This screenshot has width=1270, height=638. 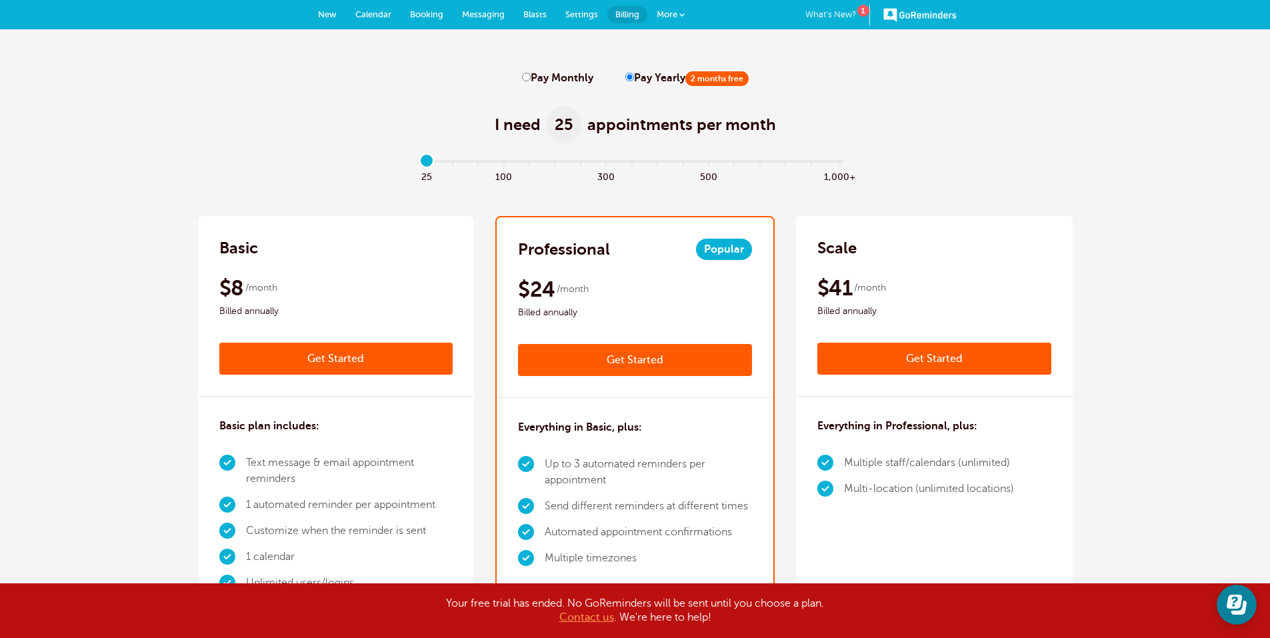 I want to click on span: Popular, so click(x=724, y=249).